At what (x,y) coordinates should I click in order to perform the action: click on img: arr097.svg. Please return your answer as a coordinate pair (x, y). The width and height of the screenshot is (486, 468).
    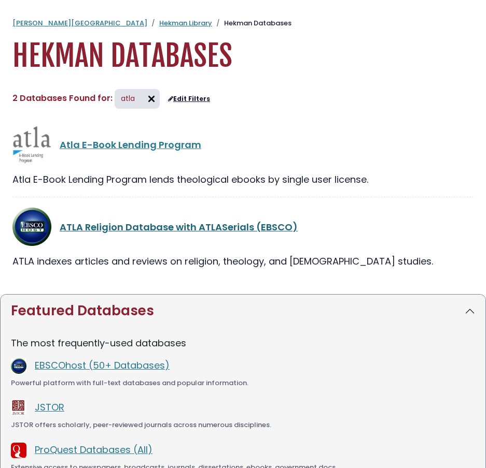
    Looking at the image, I should click on (151, 99).